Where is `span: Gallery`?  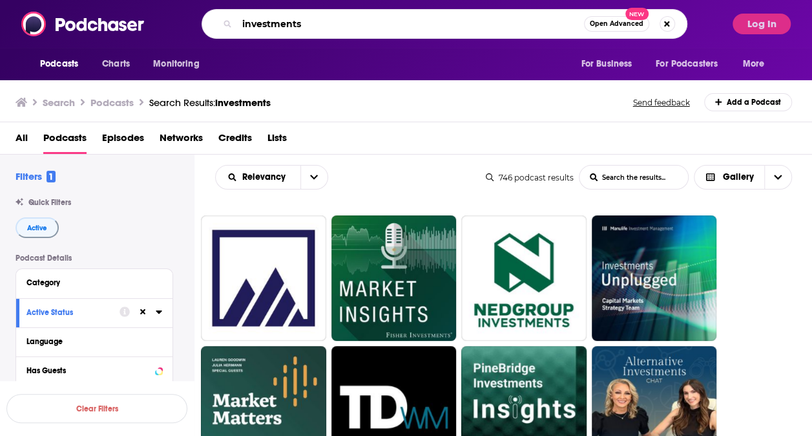 span: Gallery is located at coordinates (739, 177).